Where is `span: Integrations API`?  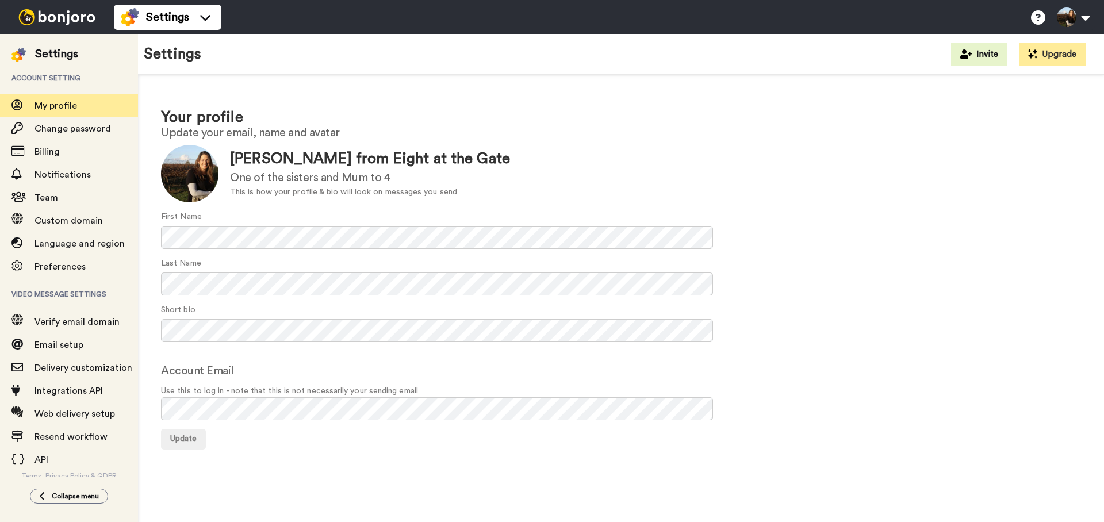
span: Integrations API is located at coordinates (68, 391).